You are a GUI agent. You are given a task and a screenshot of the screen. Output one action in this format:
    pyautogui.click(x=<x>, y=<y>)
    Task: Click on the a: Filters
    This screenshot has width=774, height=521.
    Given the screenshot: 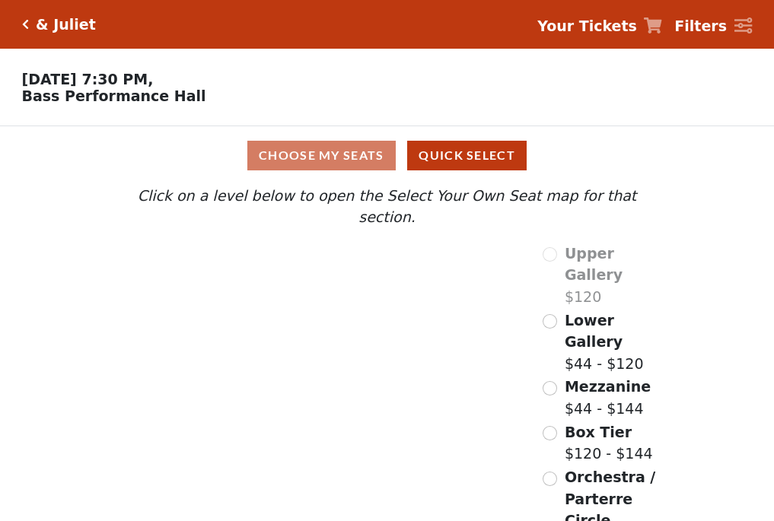 What is the action you would take?
    pyautogui.click(x=713, y=26)
    